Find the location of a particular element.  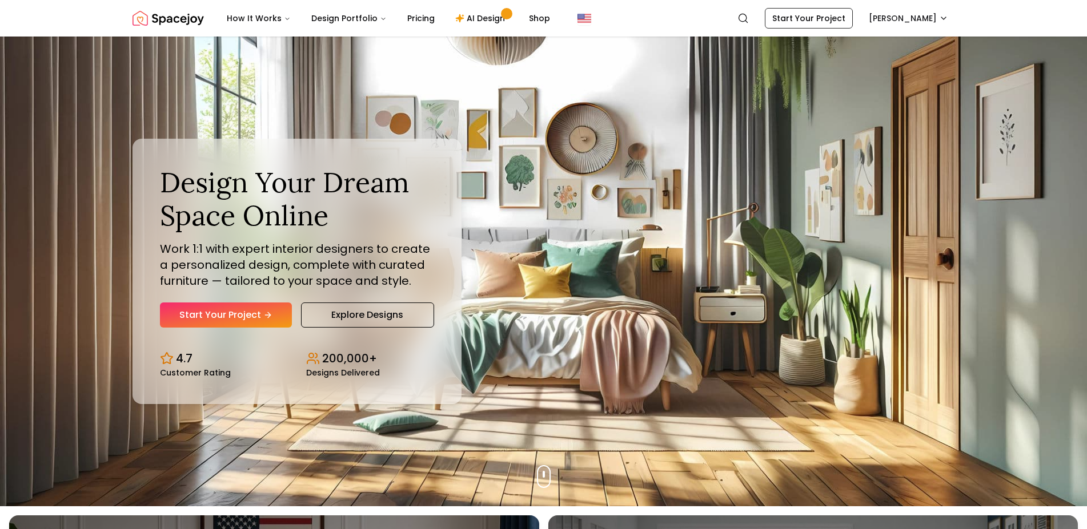

small: Customer Rating is located at coordinates (195, 373).